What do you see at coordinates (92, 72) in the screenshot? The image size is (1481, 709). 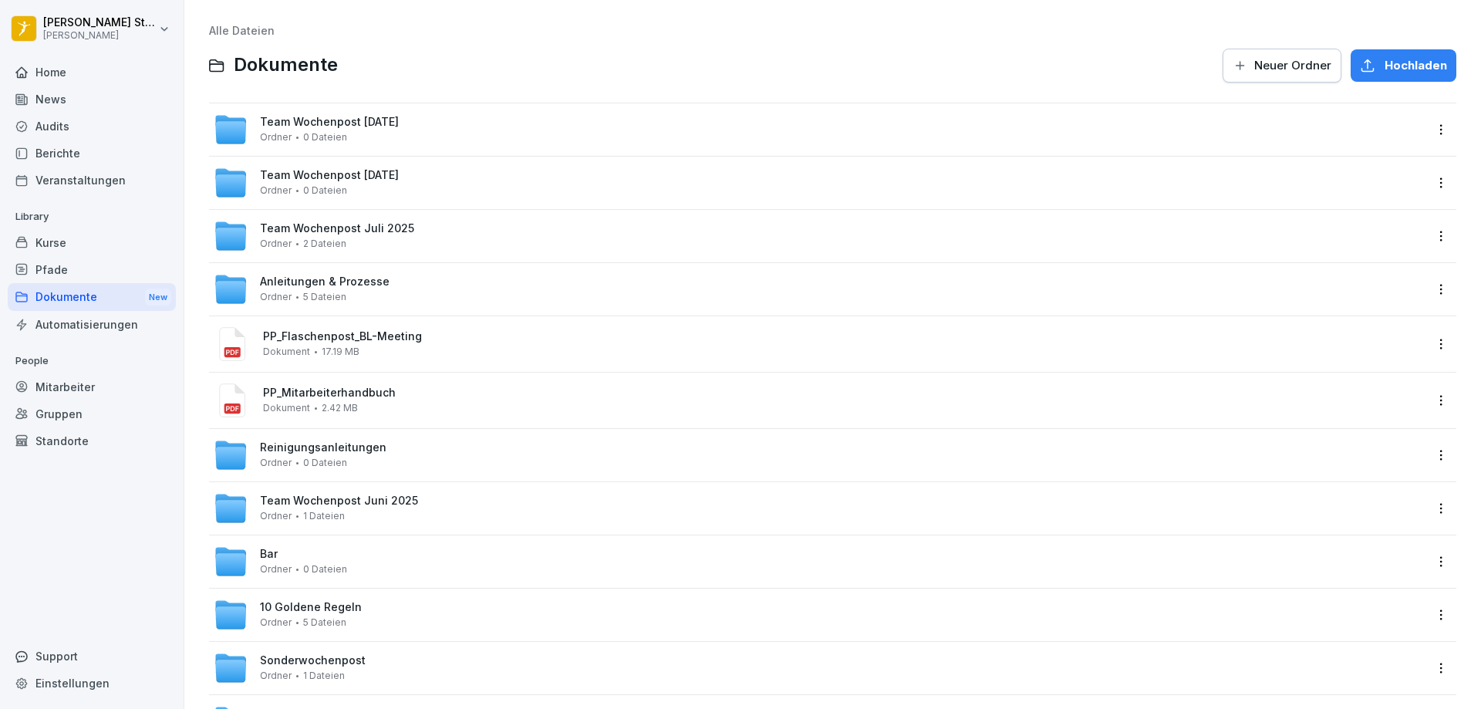 I see `a: Home` at bounding box center [92, 72].